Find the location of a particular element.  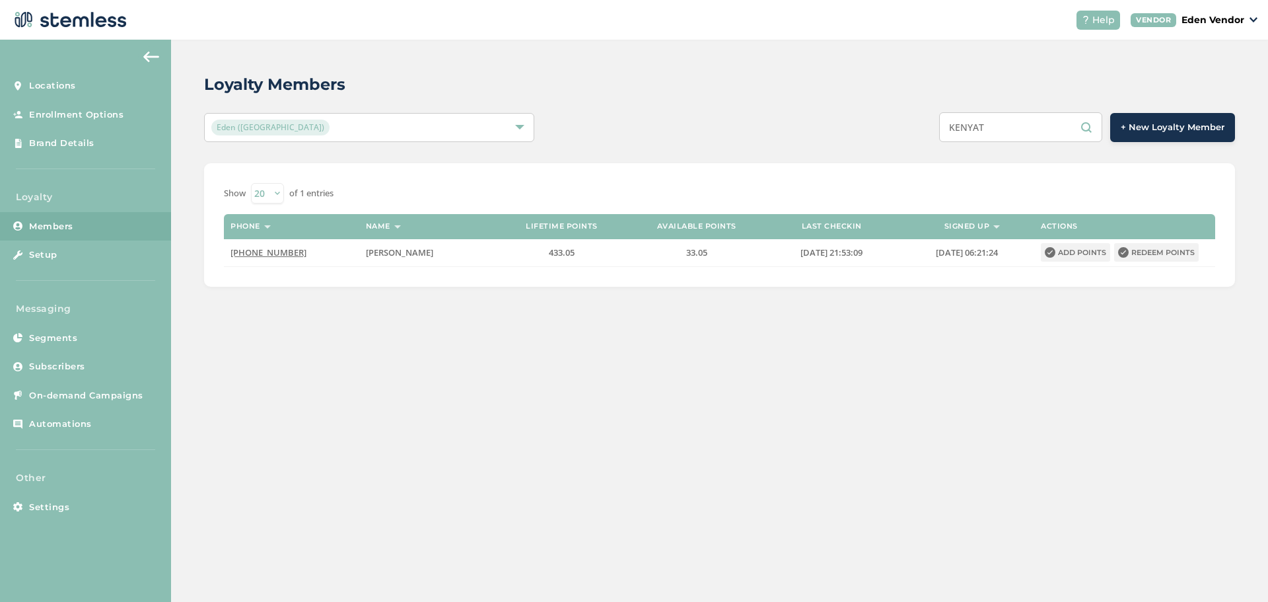

label: Phone is located at coordinates (245, 226).